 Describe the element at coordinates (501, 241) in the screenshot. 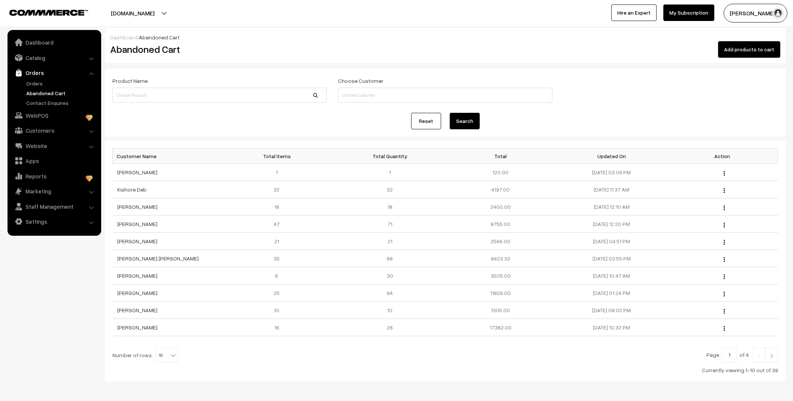

I see `td: 2566.00` at that location.